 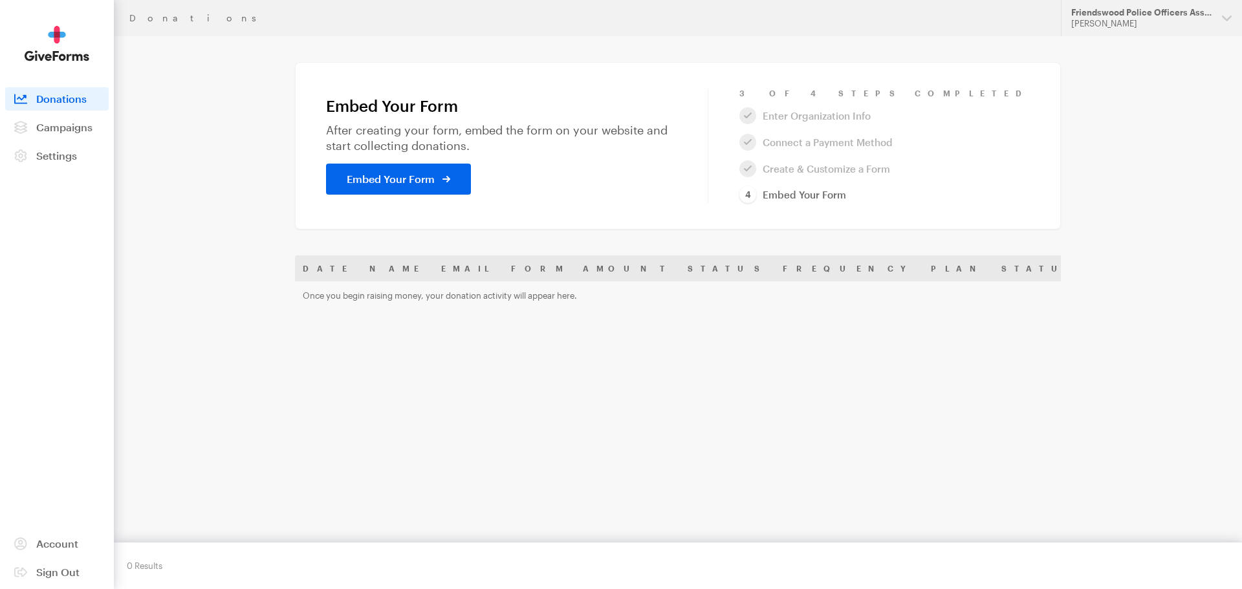 What do you see at coordinates (61, 98) in the screenshot?
I see `span: Donations` at bounding box center [61, 98].